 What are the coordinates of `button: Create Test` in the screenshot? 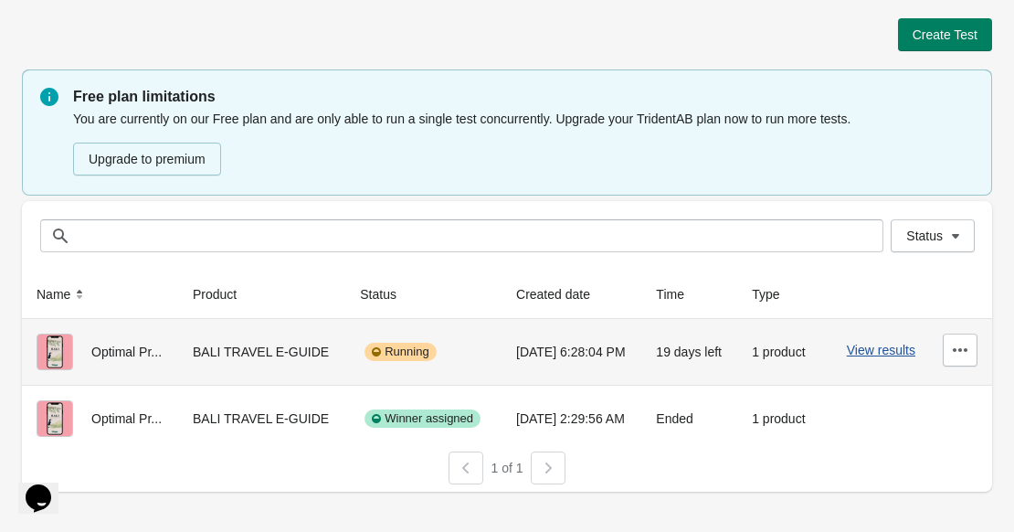 It's located at (944, 35).